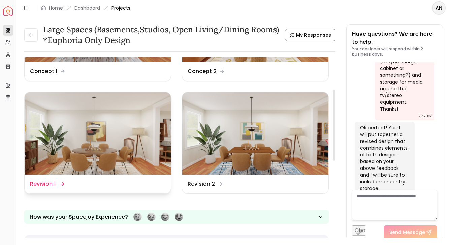 The image size is (451, 245). What do you see at coordinates (87, 8) in the screenshot?
I see `a: Dashboard` at bounding box center [87, 8].